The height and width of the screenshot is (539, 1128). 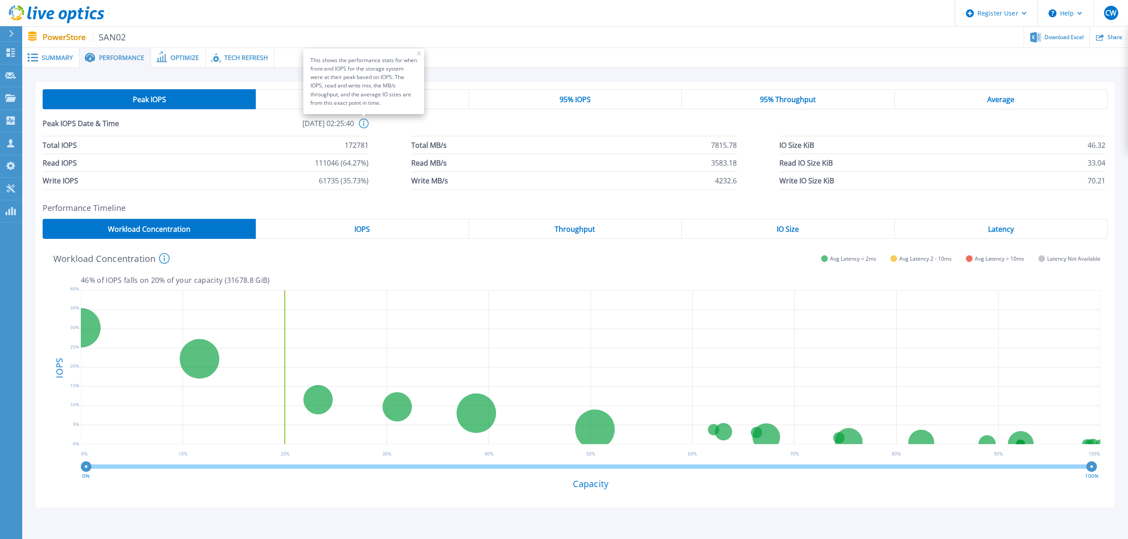 What do you see at coordinates (1097, 145) in the screenshot?
I see `span: 46.32` at bounding box center [1097, 145].